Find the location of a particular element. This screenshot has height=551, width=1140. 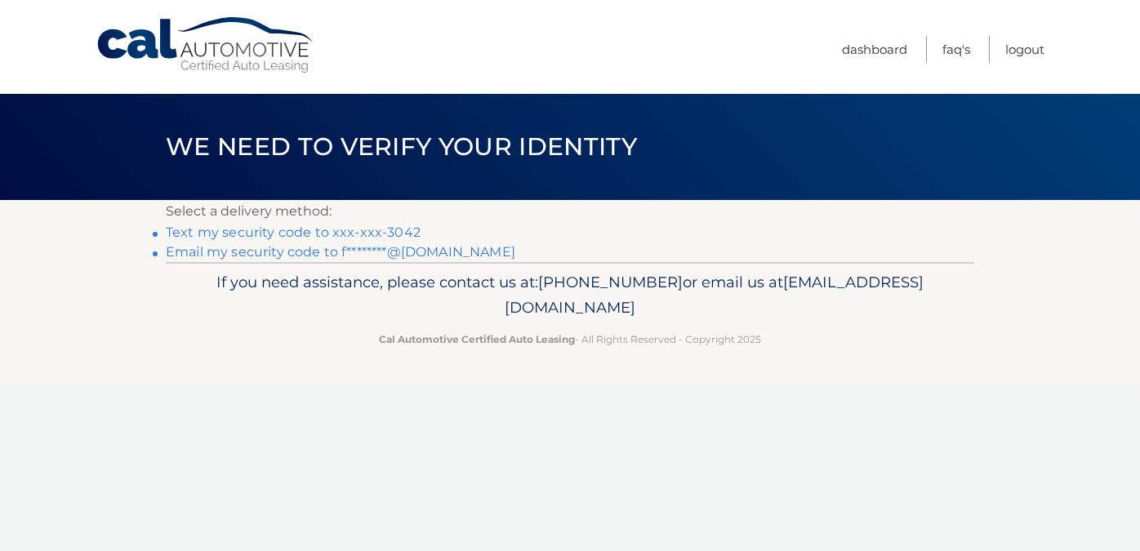

p: - All Rights Reserved - Copyright 2025 is located at coordinates (570, 339).